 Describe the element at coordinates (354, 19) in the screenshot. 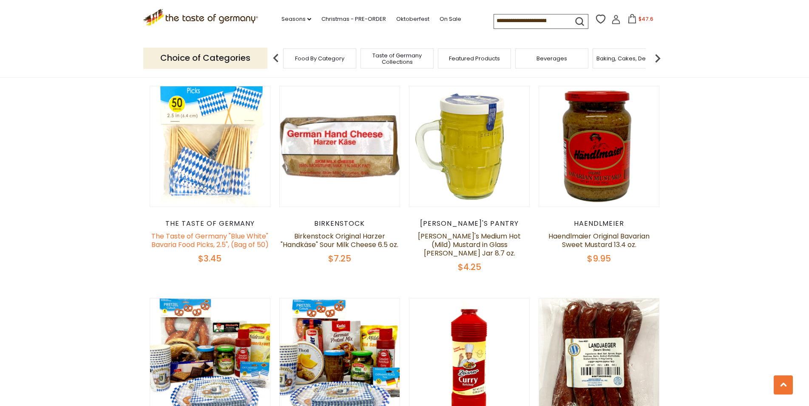

I see `a: Christmas - PRE-ORDER` at that location.